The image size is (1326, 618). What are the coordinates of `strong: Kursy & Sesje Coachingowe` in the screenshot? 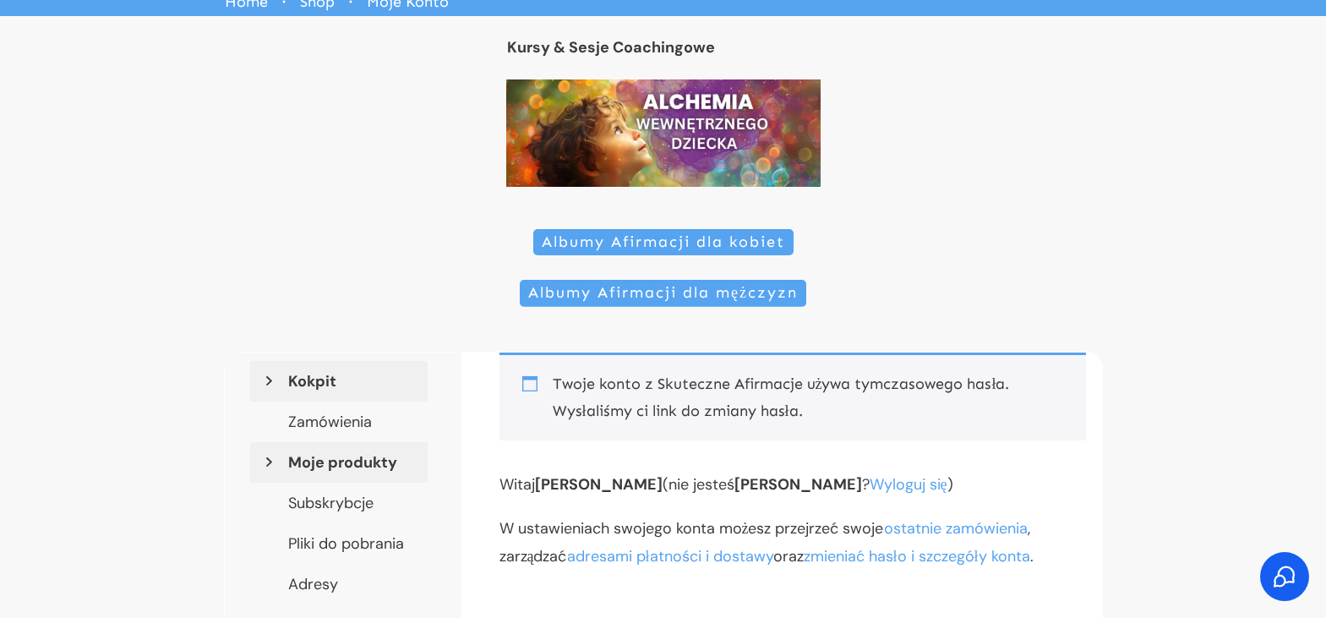 It's located at (611, 47).